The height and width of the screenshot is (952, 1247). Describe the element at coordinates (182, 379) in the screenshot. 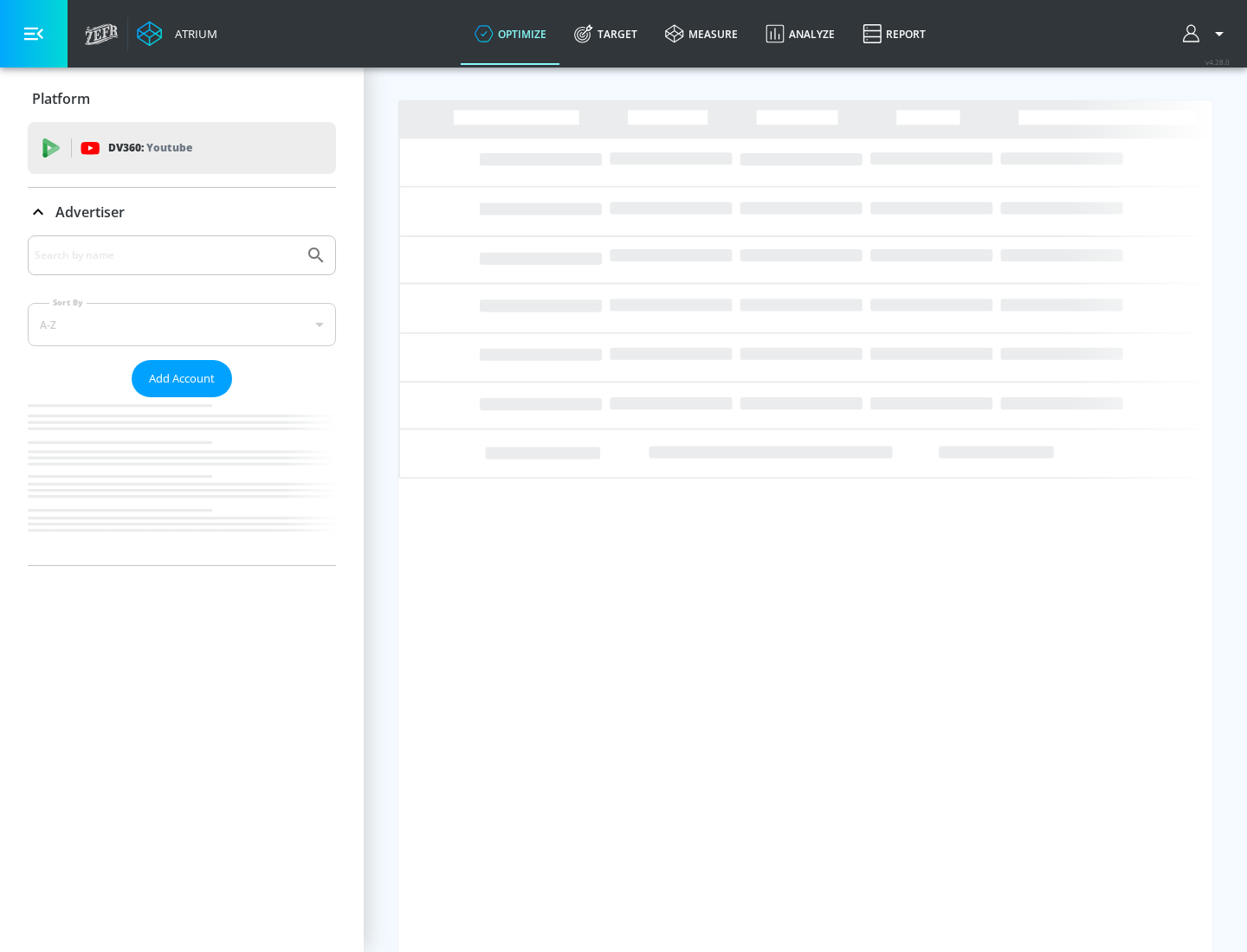

I see `button: Add Account` at that location.